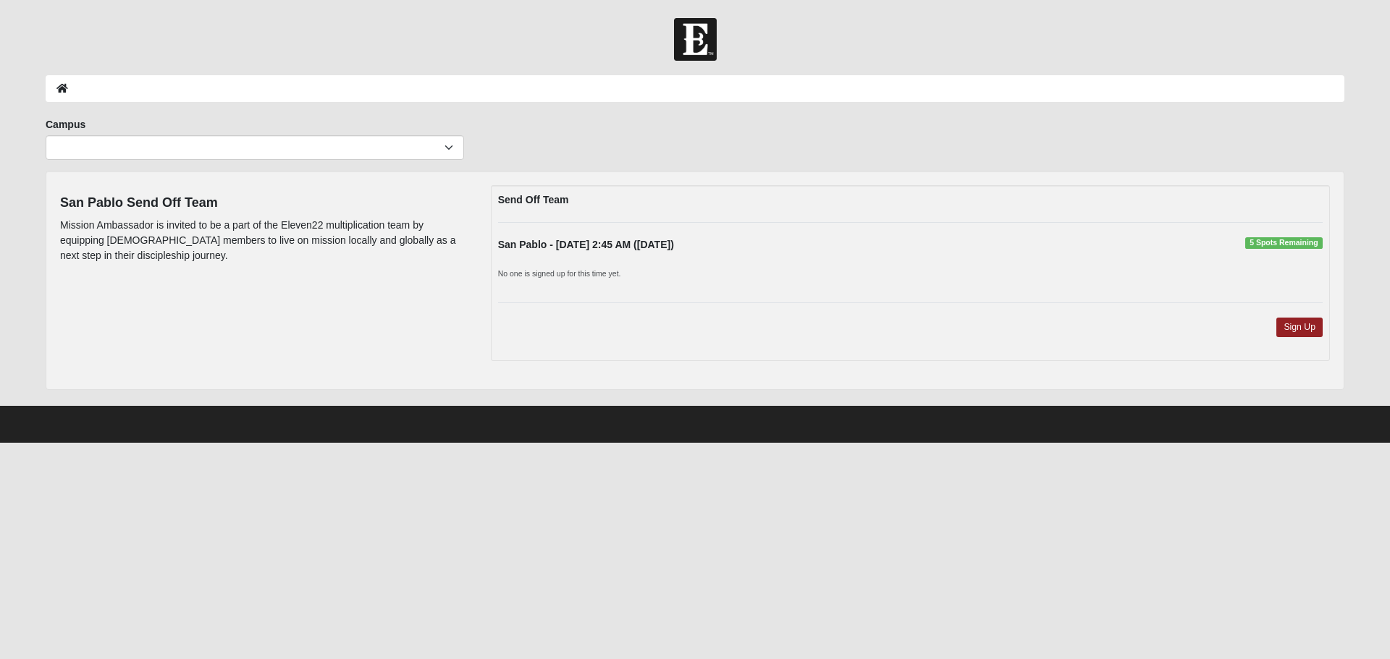 The image size is (1390, 659). I want to click on label: Campus, so click(65, 124).